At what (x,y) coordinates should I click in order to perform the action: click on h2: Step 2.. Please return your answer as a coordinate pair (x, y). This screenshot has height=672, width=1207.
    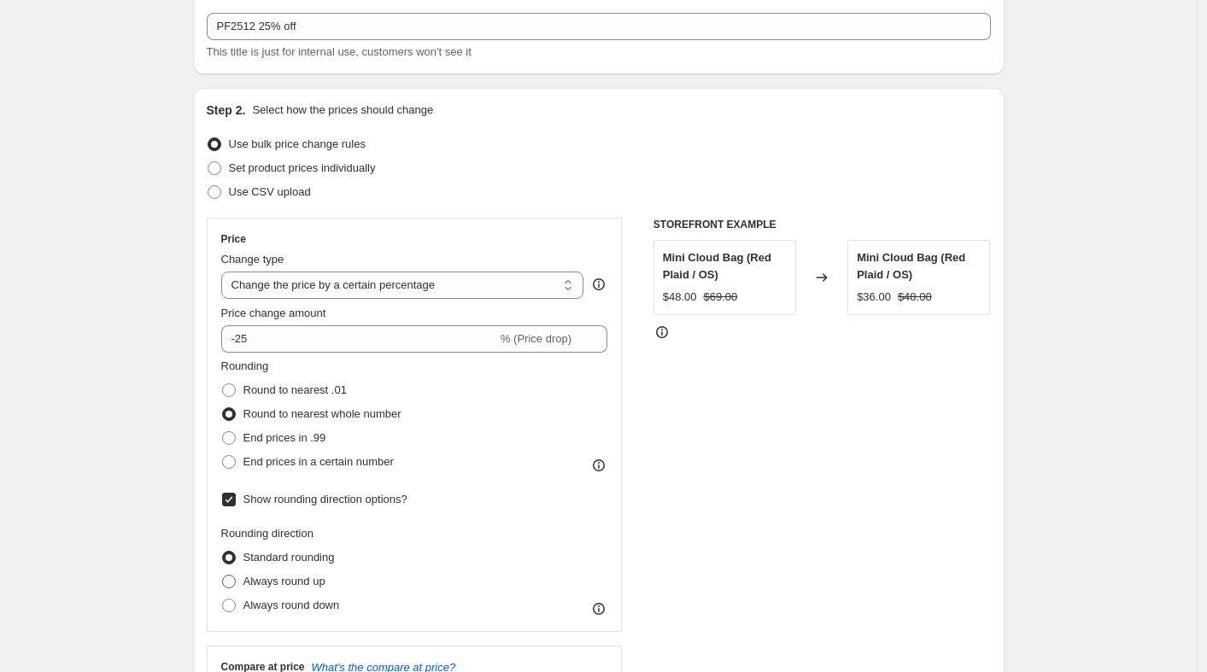
    Looking at the image, I should click on (226, 110).